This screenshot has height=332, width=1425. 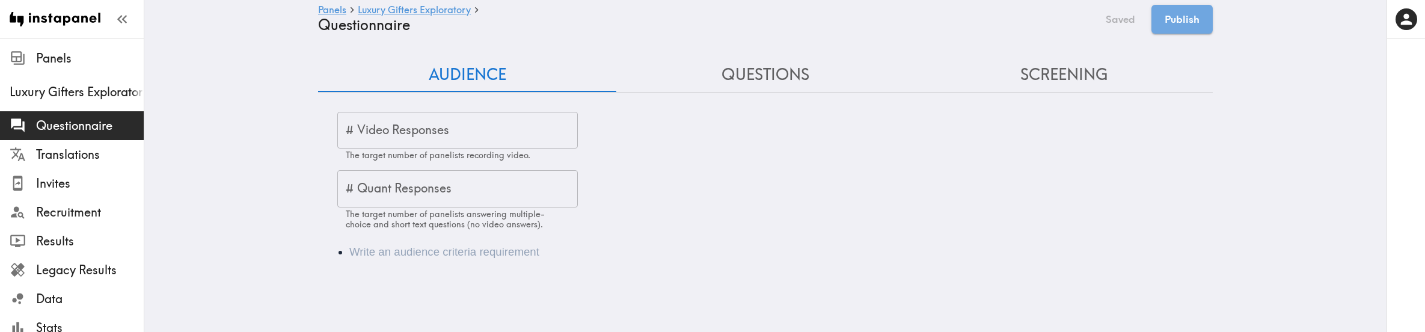 What do you see at coordinates (76, 92) in the screenshot?
I see `span: Luxury Gifters Exploratory` at bounding box center [76, 92].